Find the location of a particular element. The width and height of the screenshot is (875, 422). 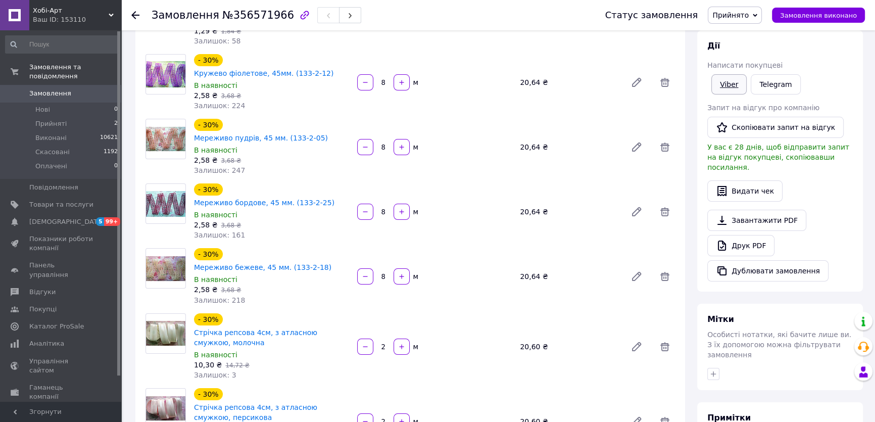

button: Дублювати замовлення is located at coordinates (768, 271).